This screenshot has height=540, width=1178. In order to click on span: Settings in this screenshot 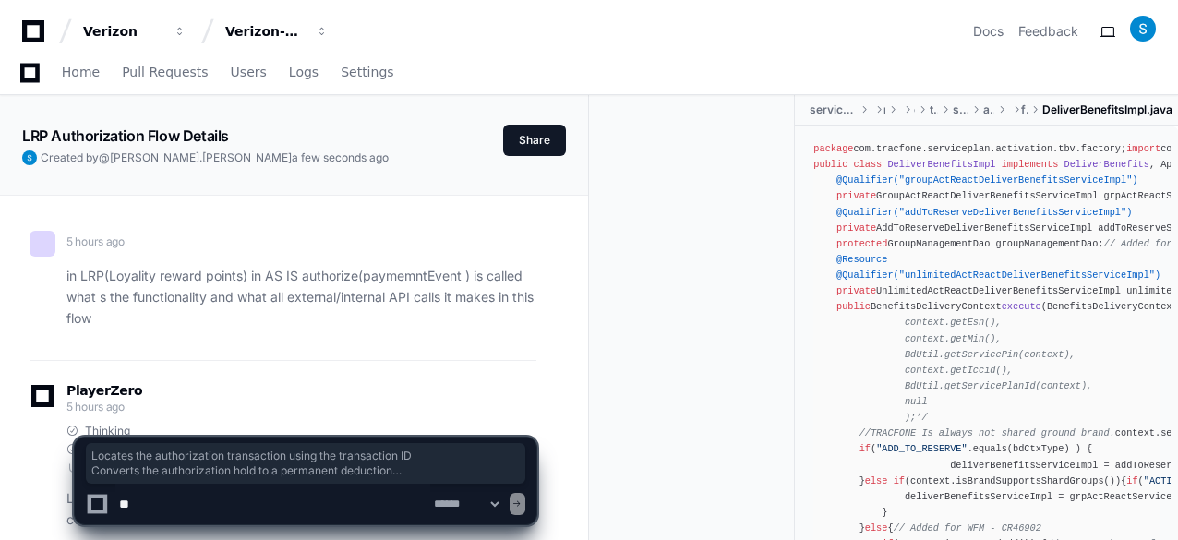, I will do `click(367, 72)`.